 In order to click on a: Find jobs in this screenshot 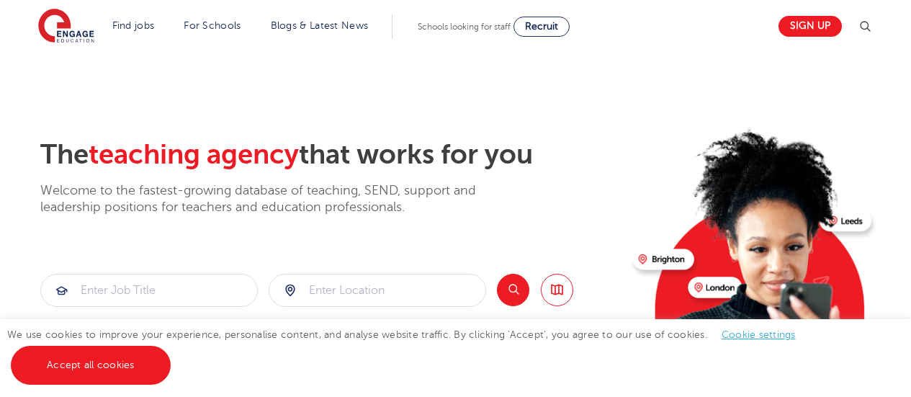, I will do `click(133, 25)`.